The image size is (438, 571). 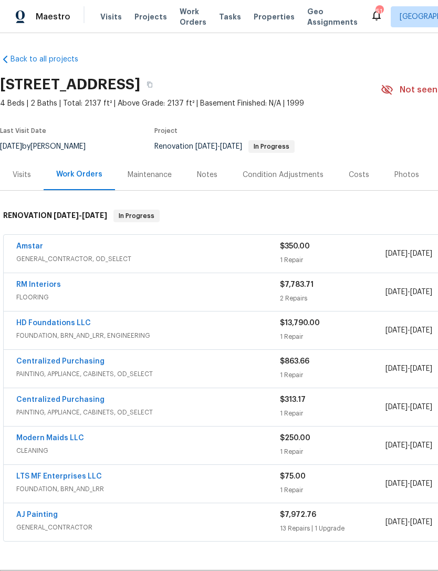 What do you see at coordinates (295, 438) in the screenshot?
I see `span: $250.00` at bounding box center [295, 438].